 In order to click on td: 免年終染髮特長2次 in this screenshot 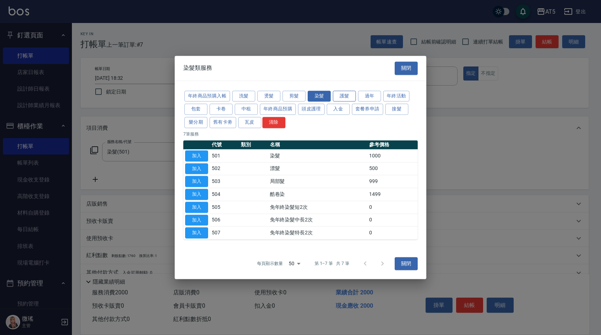, I will do `click(318, 233)`.